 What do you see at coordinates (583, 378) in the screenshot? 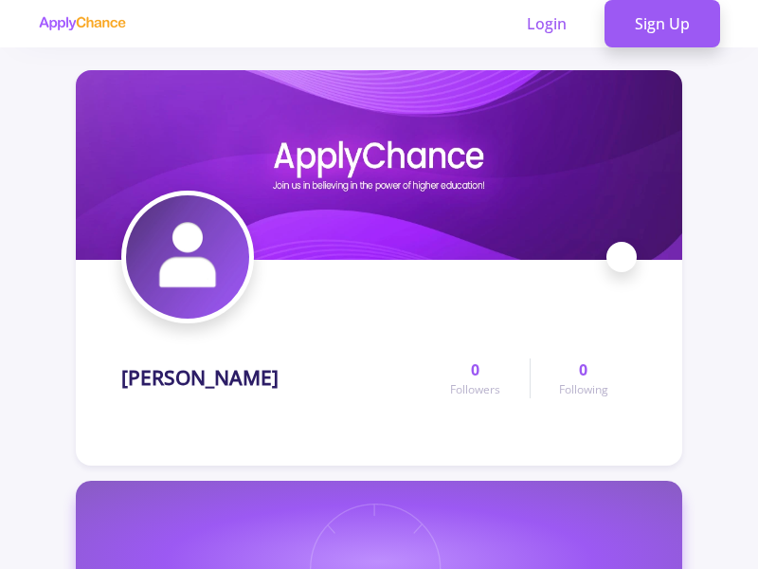
I see `a: 0Following` at bounding box center [583, 378].